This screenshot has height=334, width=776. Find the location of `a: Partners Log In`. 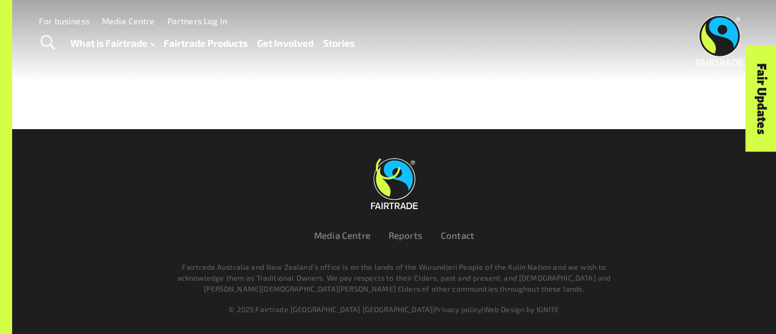

a: Partners Log In is located at coordinates (197, 21).